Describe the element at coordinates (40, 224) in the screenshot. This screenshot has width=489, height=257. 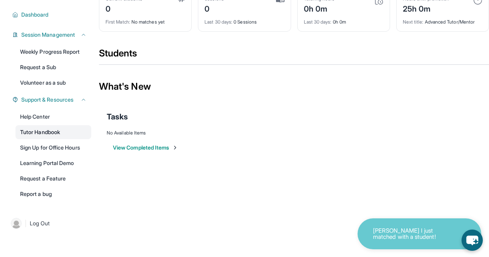
I see `span: Log Out` at that location.